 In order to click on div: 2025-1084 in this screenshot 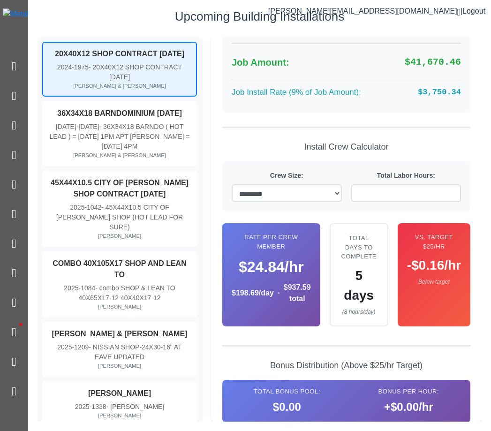, I will do `click(120, 293)`.